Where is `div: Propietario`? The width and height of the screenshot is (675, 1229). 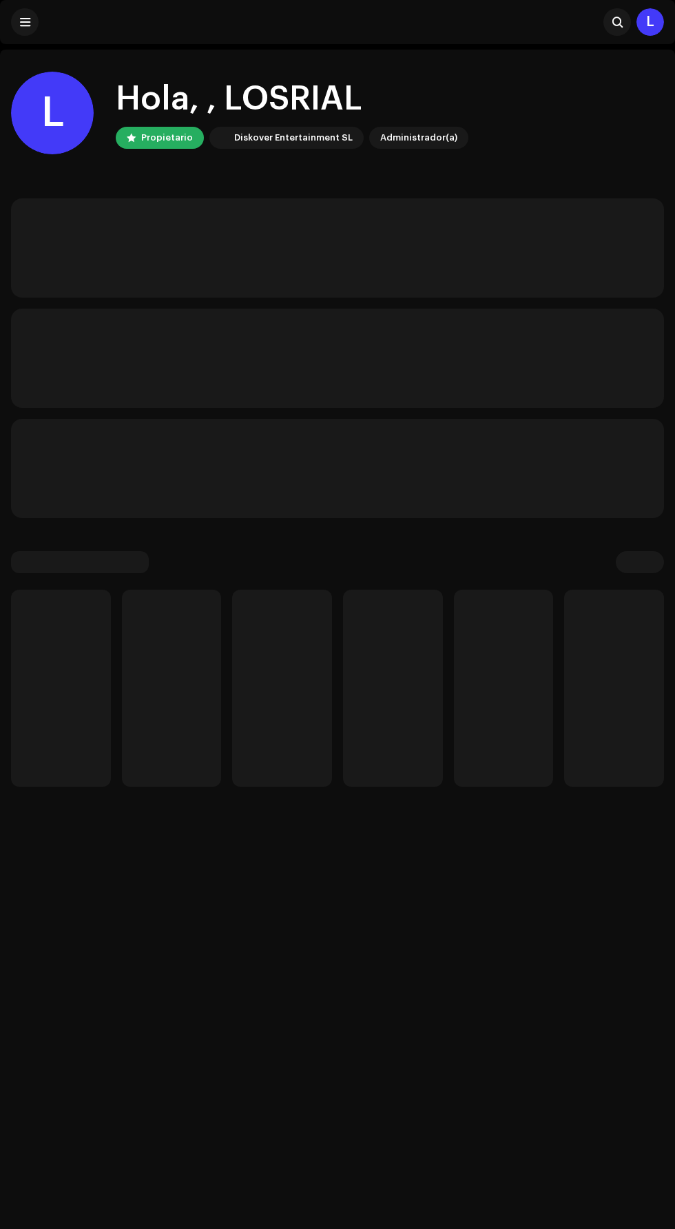 div: Propietario is located at coordinates (167, 138).